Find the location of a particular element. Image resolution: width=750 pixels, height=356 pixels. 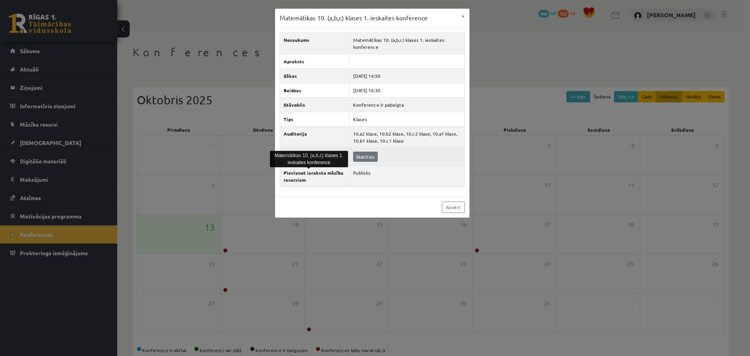

th: Konferences ieraksts is located at coordinates (315, 156).